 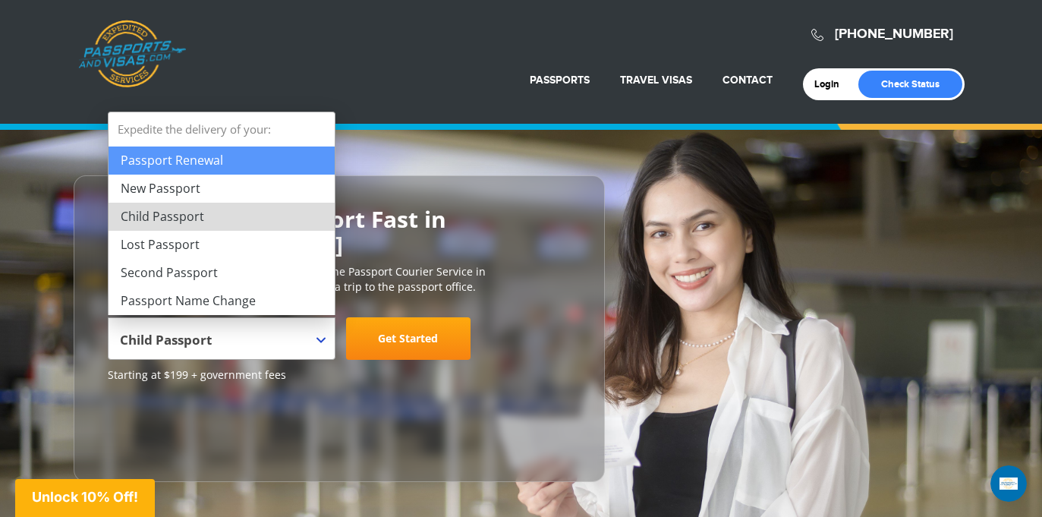 What do you see at coordinates (832, 84) in the screenshot?
I see `a: Login` at bounding box center [832, 84].